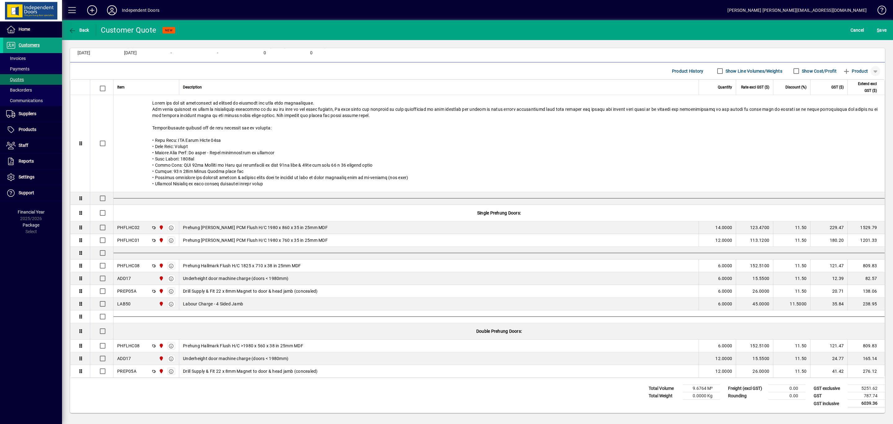 This screenshot has height=424, width=893. Describe the element at coordinates (79, 30) in the screenshot. I see `span: Back` at that location.